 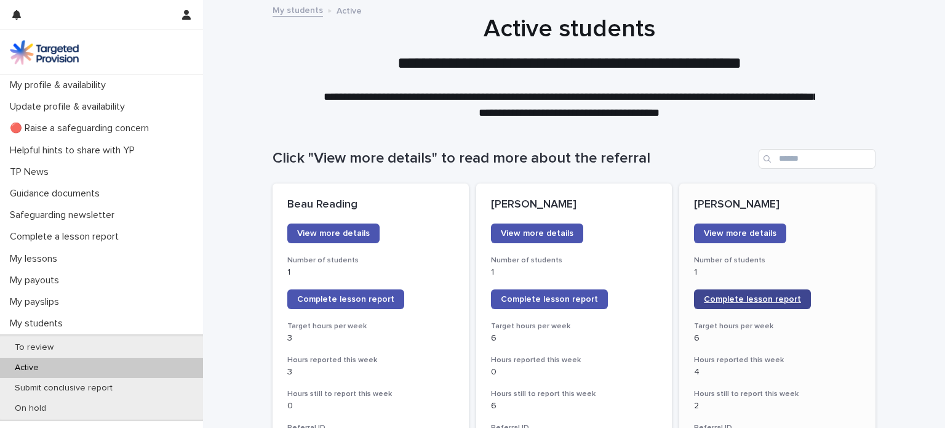 What do you see at coordinates (513, 158) in the screenshot?
I see `h1: Click "View more details" to read more about the referral` at bounding box center [513, 158].